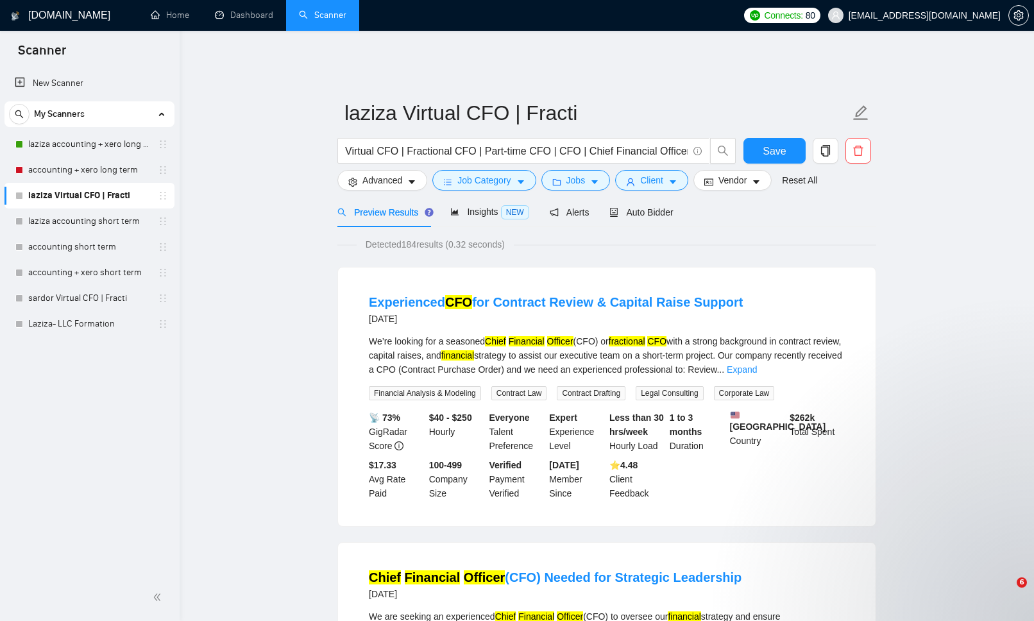  I want to click on b: Less than 30 hrs/week, so click(636, 425).